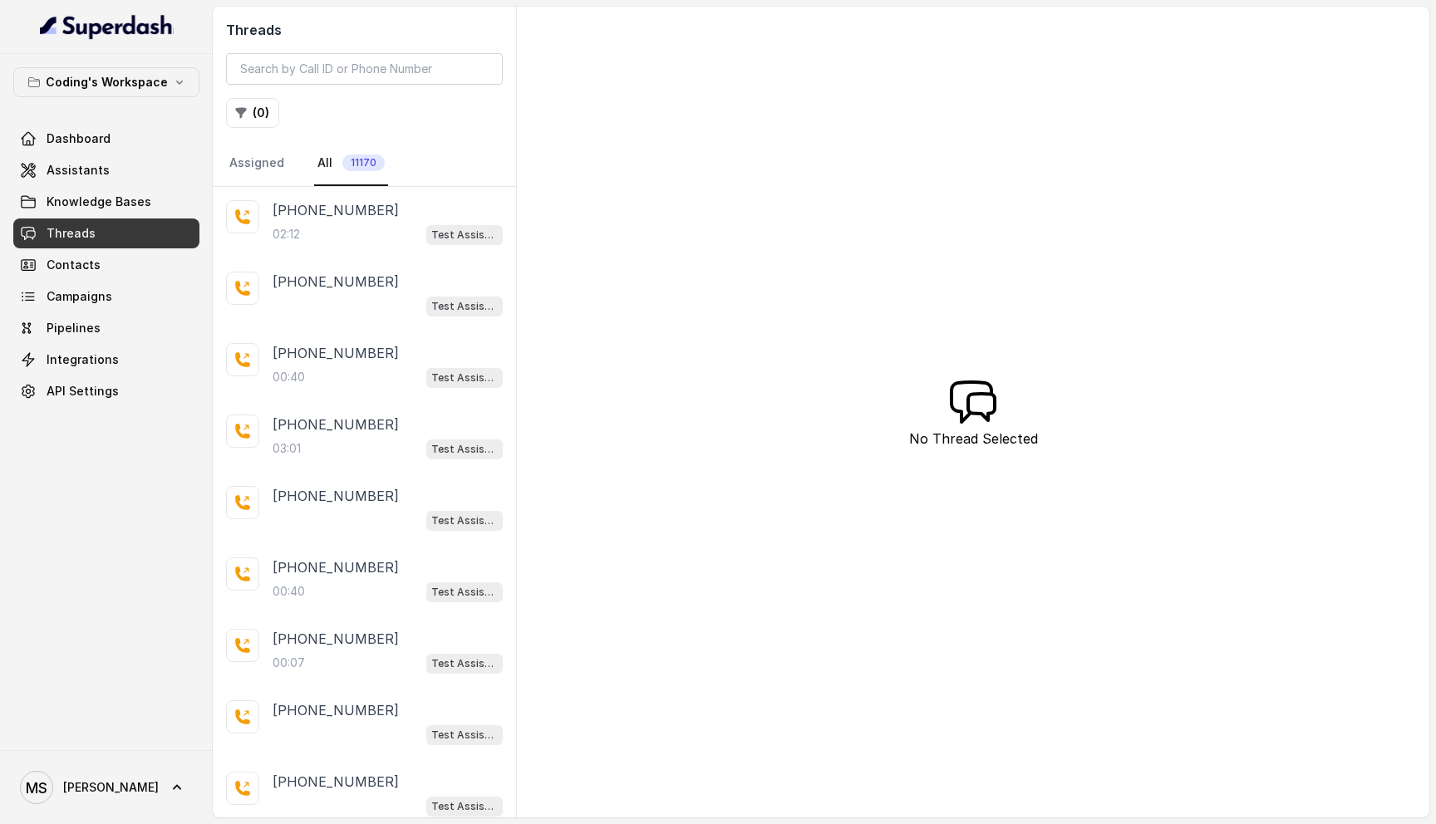 This screenshot has width=1436, height=824. I want to click on p: 02:12, so click(286, 234).